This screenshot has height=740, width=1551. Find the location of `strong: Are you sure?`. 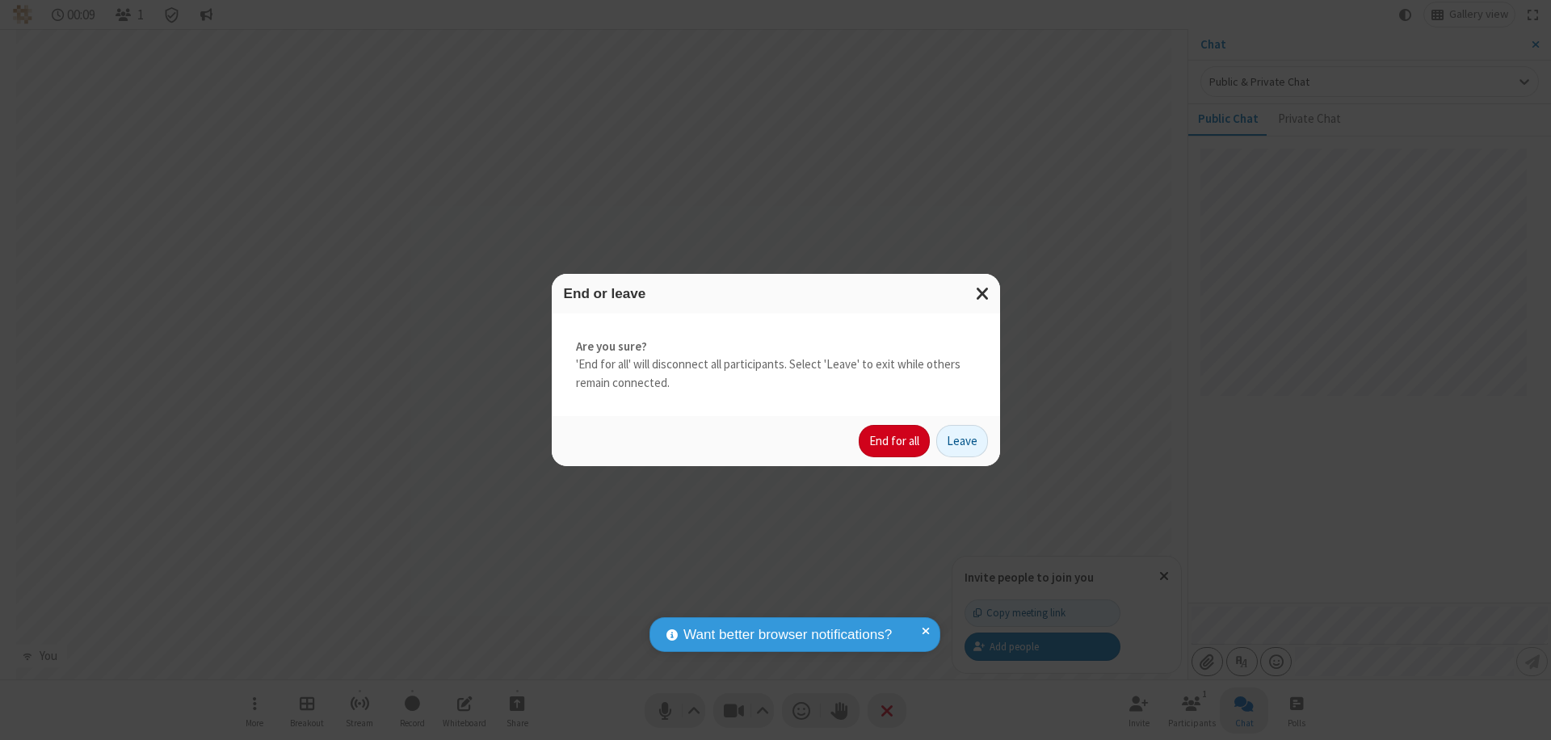

strong: Are you sure? is located at coordinates (775, 346).